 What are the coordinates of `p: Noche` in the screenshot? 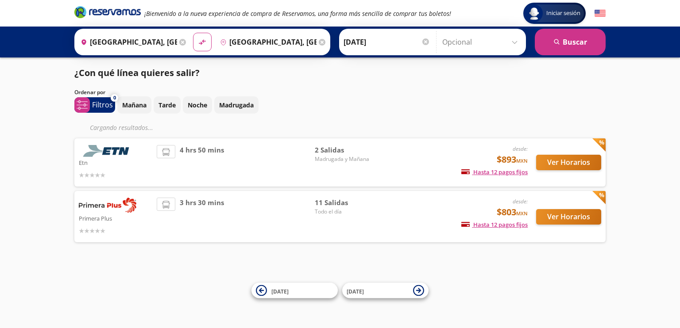 It's located at (197, 105).